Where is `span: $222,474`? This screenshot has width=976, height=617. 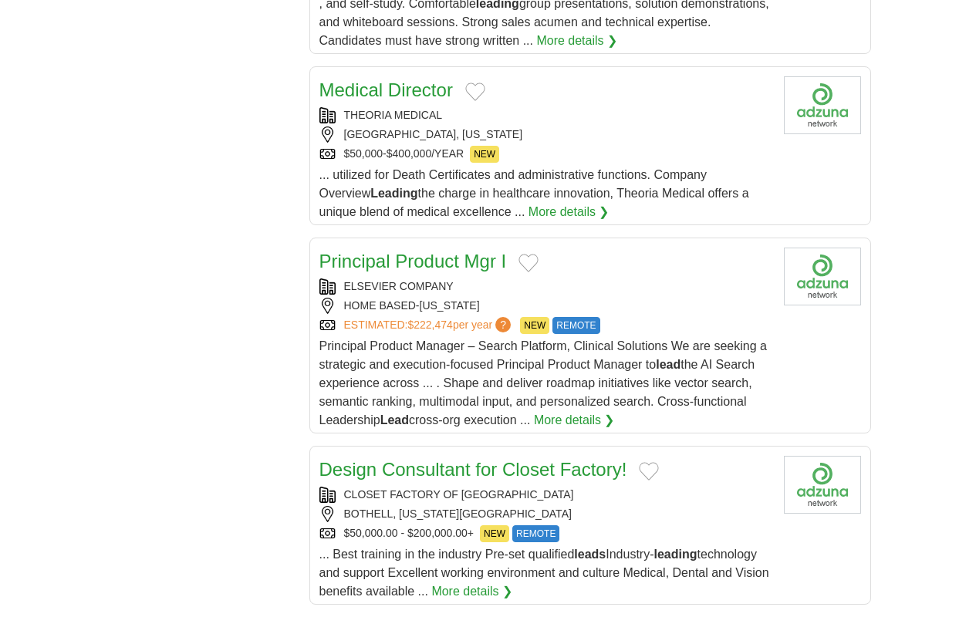
span: $222,474 is located at coordinates (430, 325).